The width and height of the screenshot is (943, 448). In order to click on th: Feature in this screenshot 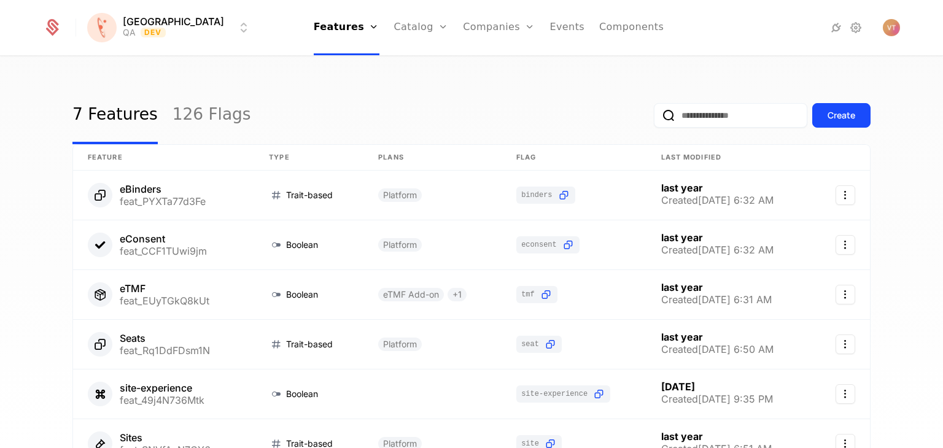, I will do `click(163, 158)`.